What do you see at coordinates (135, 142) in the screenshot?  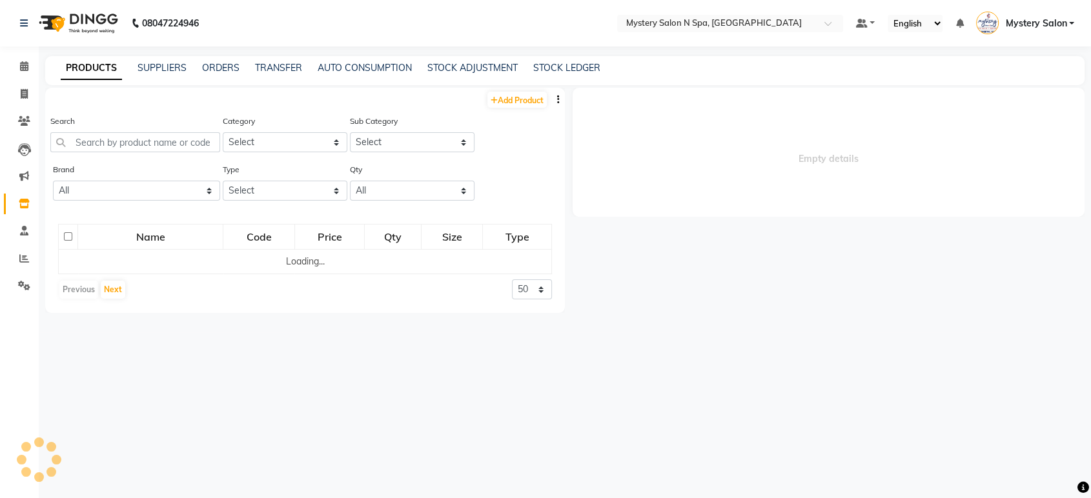 I see `input: Search by product name or code` at bounding box center [135, 142].